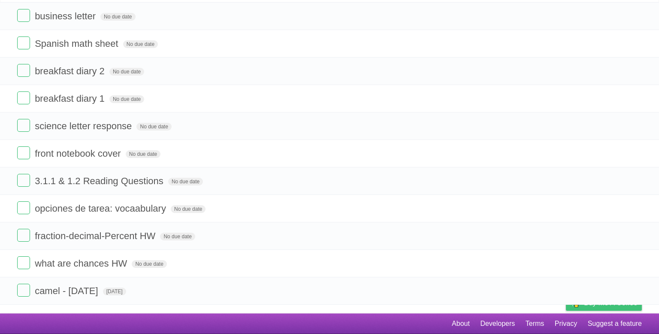 Image resolution: width=659 pixels, height=334 pixels. I want to click on span: Spanish math sheet, so click(77, 43).